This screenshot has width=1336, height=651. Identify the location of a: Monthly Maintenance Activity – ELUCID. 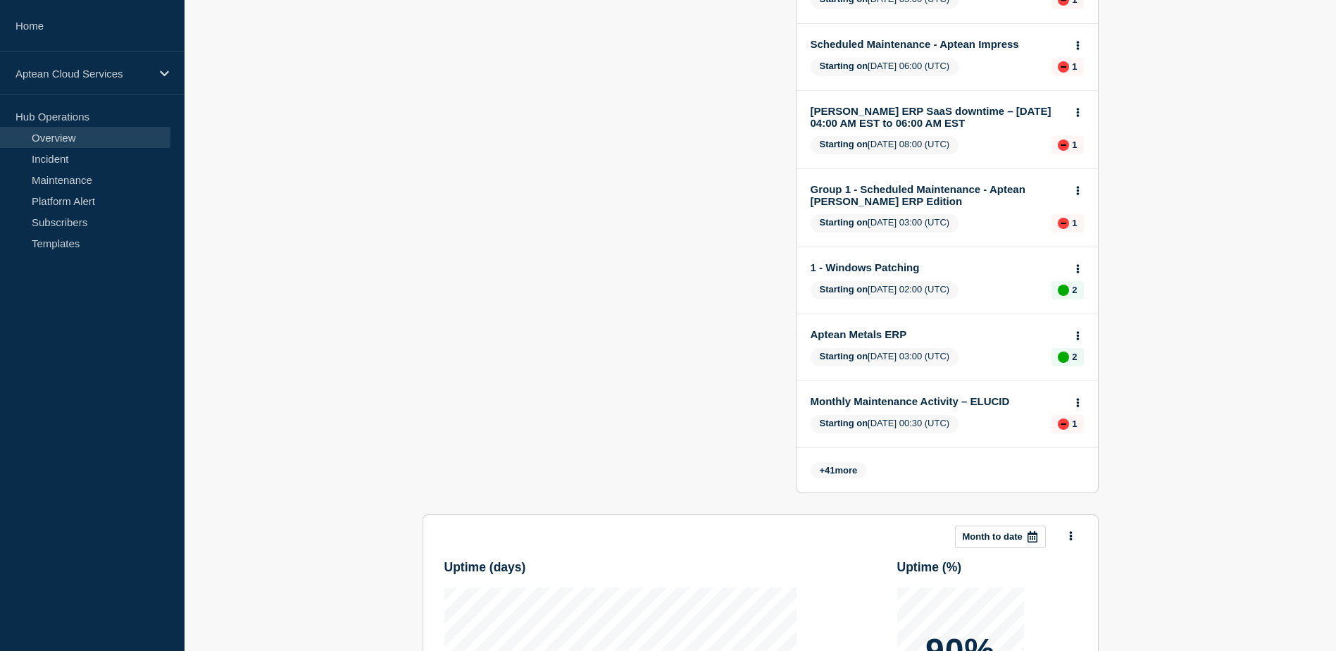
(937, 401).